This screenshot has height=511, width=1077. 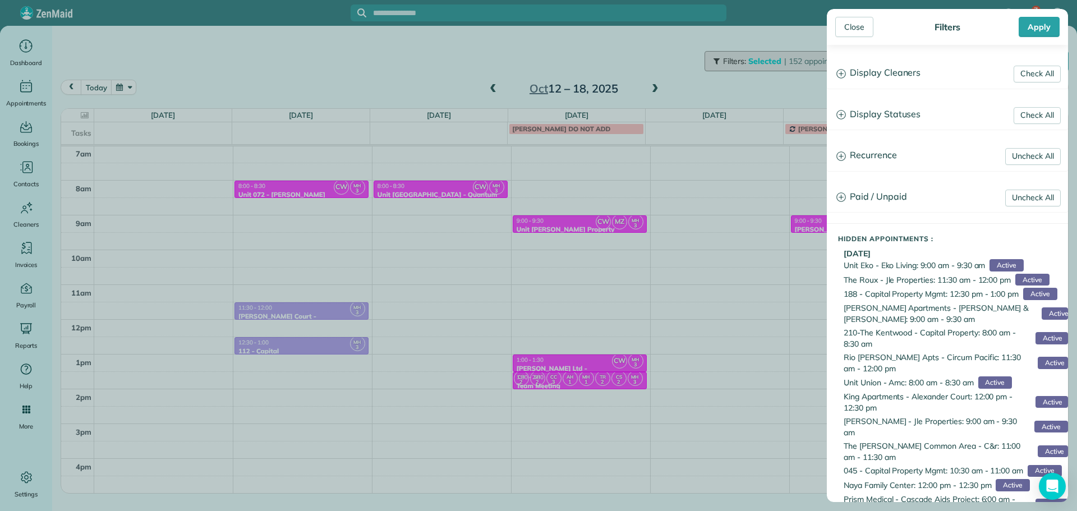 What do you see at coordinates (933, 470) in the screenshot?
I see `span: 045 - Capital Property Mgmt: 10:30 am - 11:00 am` at bounding box center [933, 470].